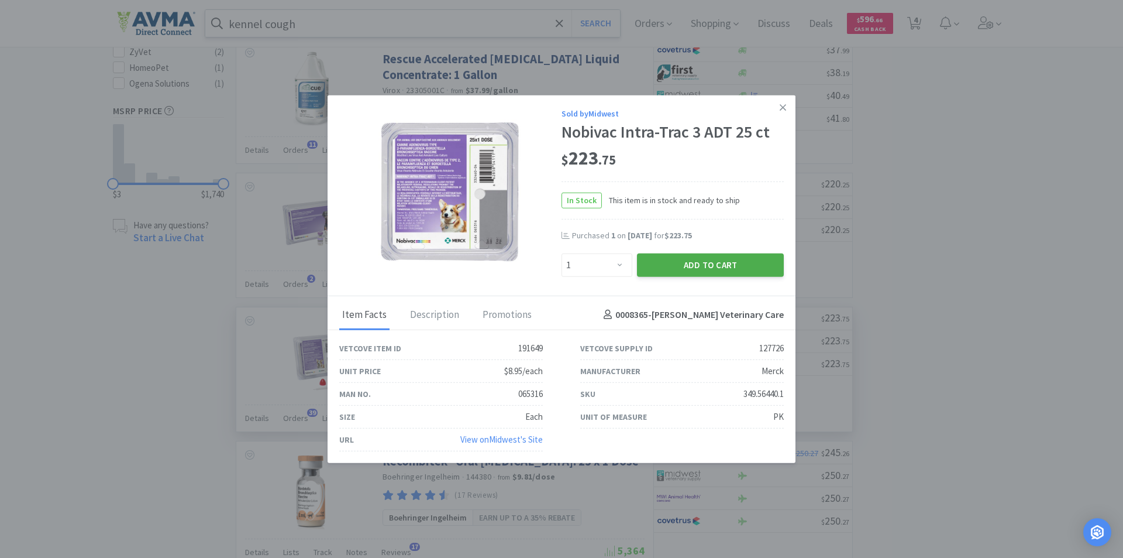  Describe the element at coordinates (673, 132) in the screenshot. I see `div: Nobivac Intra-Trac 3 ADT 25 ct` at that location.